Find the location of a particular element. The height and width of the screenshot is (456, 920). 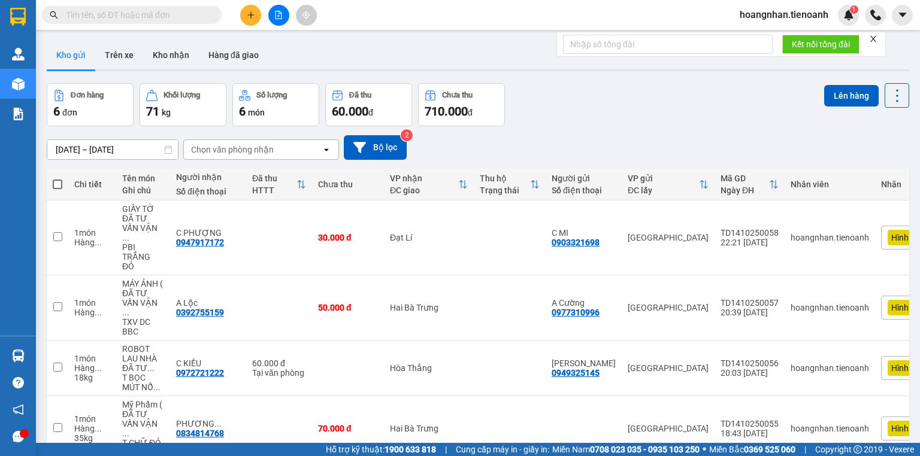

div: 18 kg is located at coordinates (92, 378).